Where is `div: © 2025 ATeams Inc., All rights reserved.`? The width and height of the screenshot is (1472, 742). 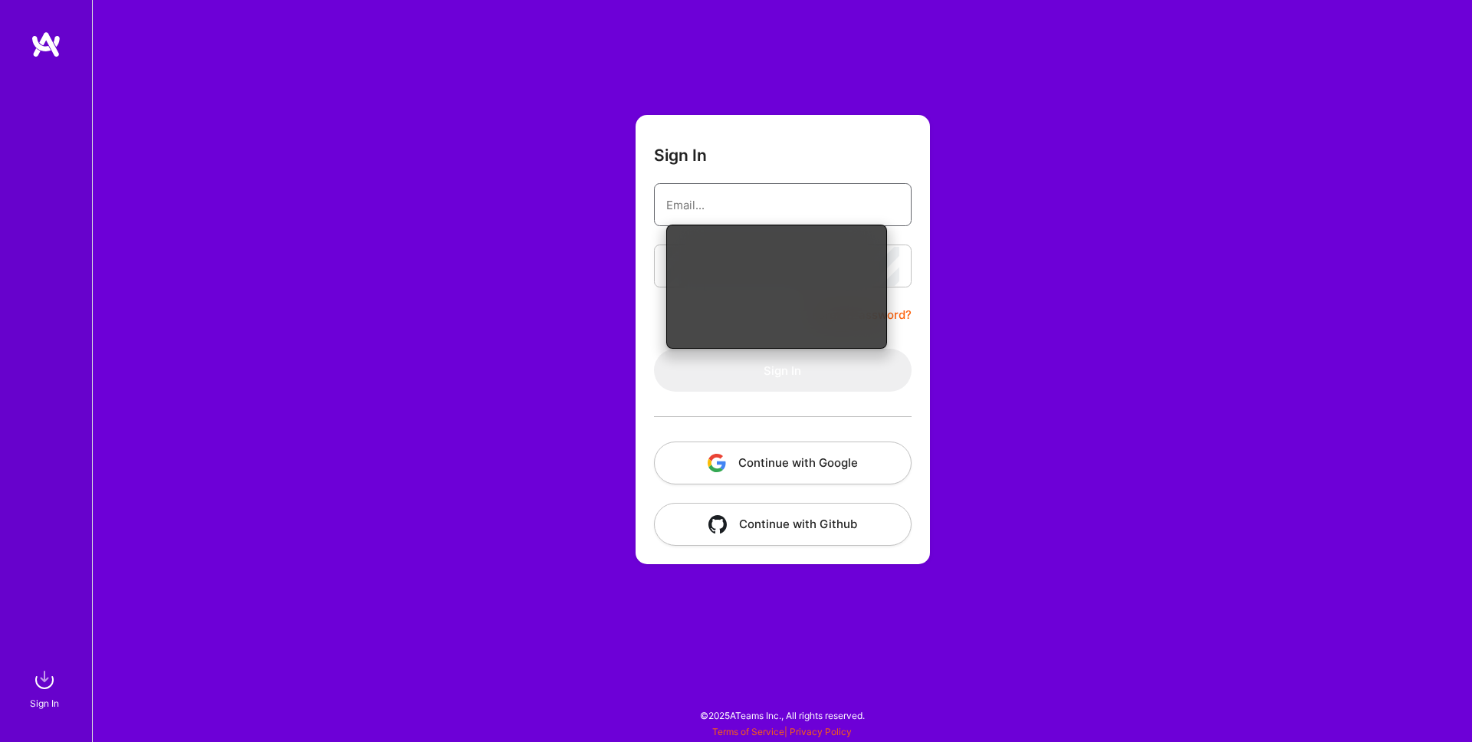 div: © 2025 ATeams Inc., All rights reserved. is located at coordinates (782, 715).